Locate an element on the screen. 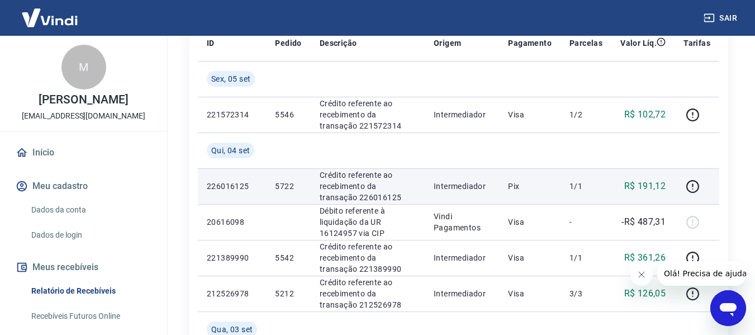  p: R$ 191,12 is located at coordinates (645, 186).